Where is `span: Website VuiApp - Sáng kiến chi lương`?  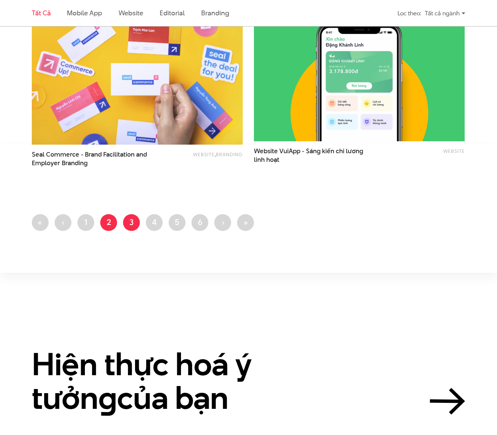 span: Website VuiApp - Sáng kiến chi lương is located at coordinates (312, 156).